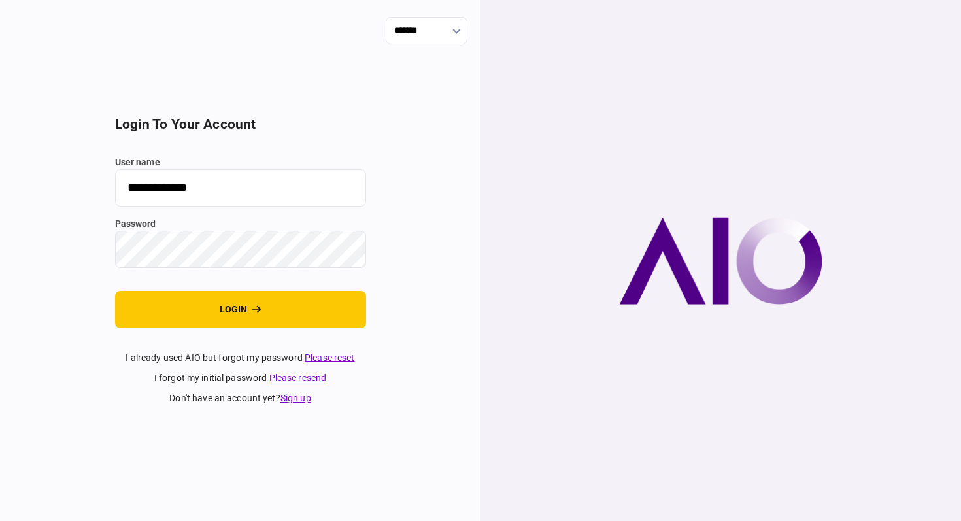  What do you see at coordinates (721, 261) in the screenshot?
I see `img: AIO company logo` at bounding box center [721, 261].